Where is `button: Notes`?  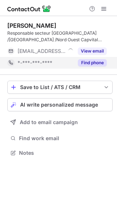
button: Notes is located at coordinates (60, 153).